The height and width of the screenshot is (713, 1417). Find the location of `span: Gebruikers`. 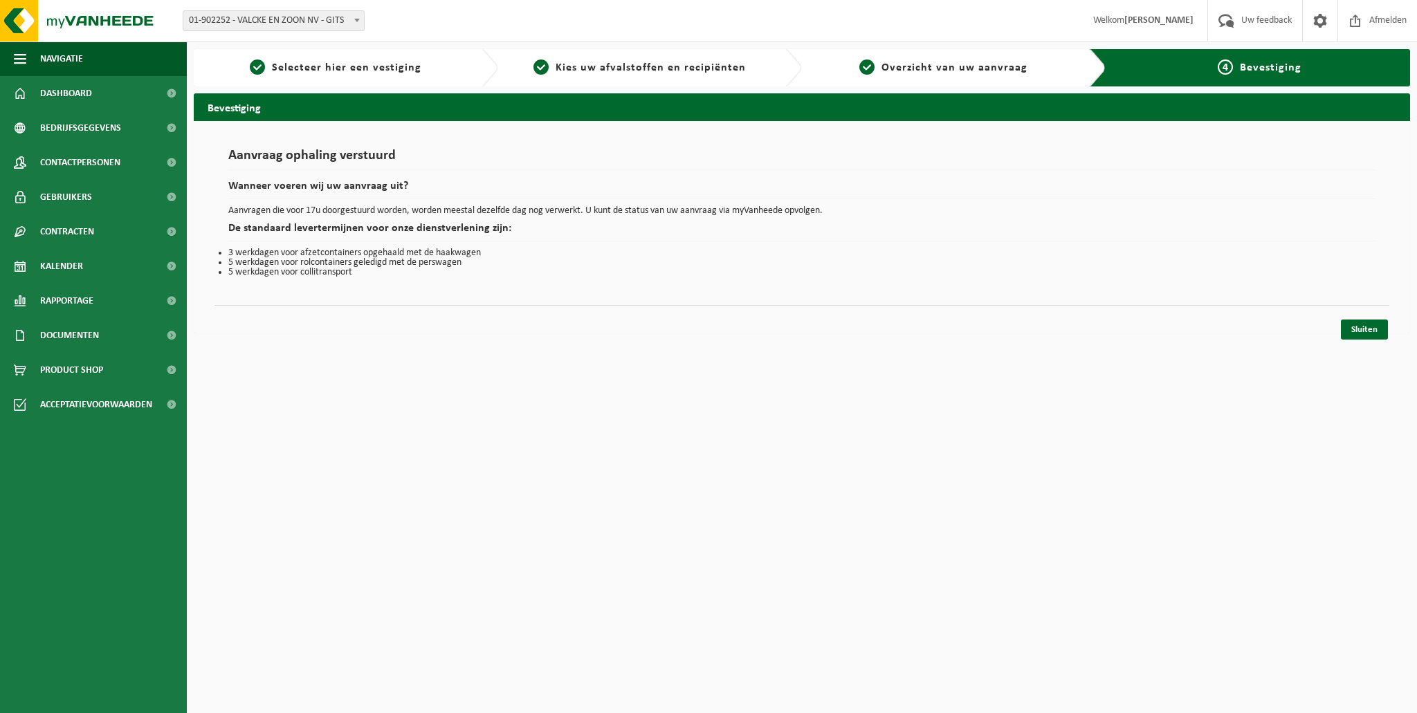

span: Gebruikers is located at coordinates (66, 197).